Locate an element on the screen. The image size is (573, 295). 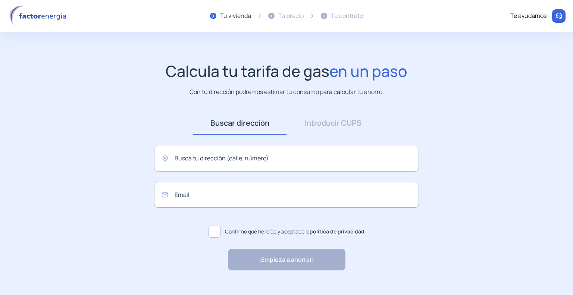
div: Tu vivienda is located at coordinates (235, 16).